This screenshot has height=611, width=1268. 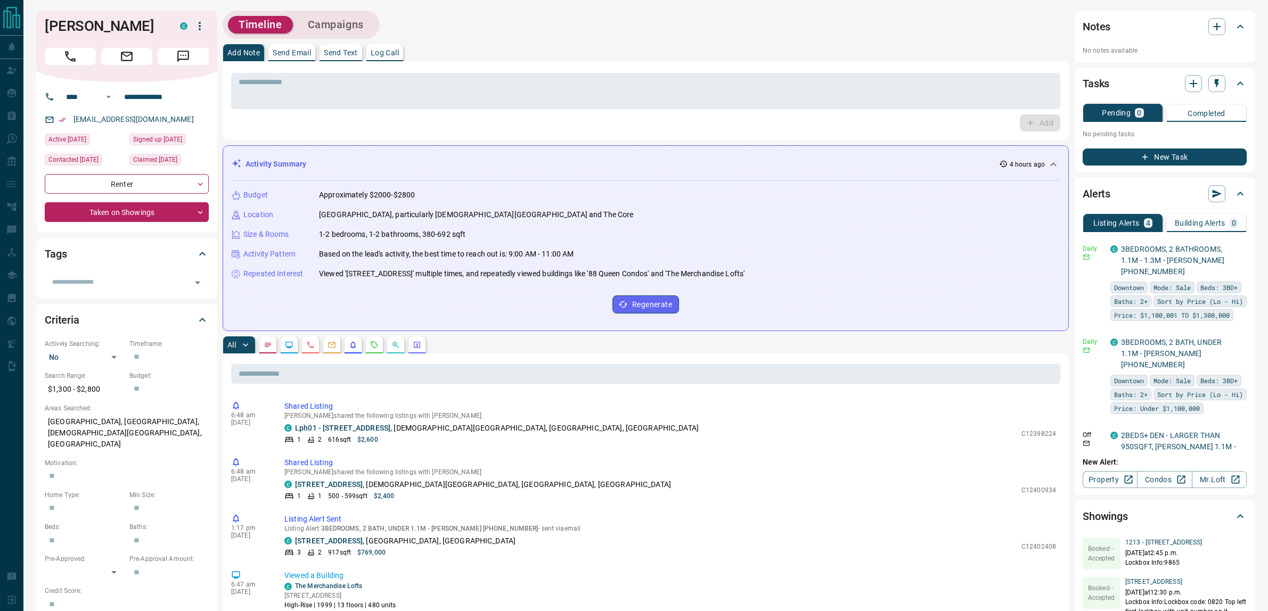 What do you see at coordinates (1038, 547) in the screenshot?
I see `p: C12402408` at bounding box center [1038, 547].